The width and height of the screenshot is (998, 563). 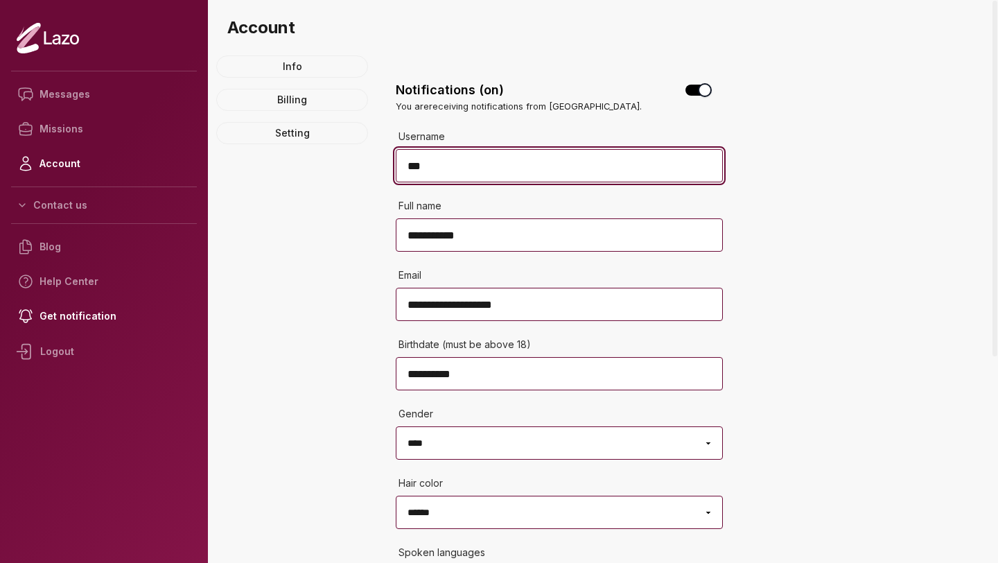 I want to click on span: Hair color, so click(x=421, y=483).